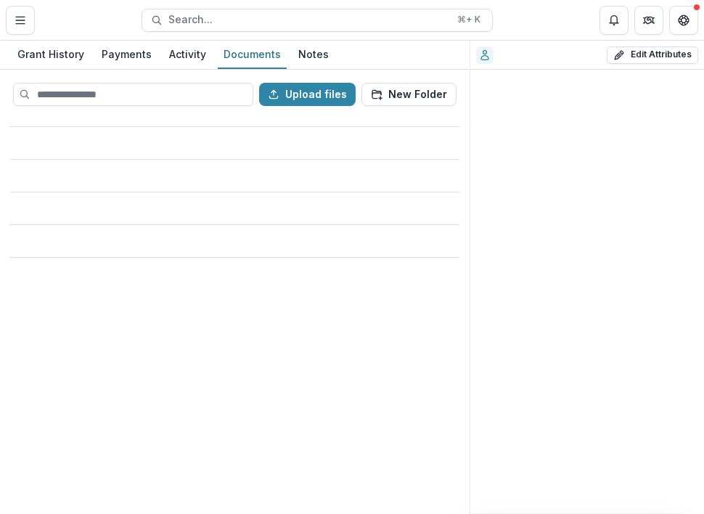  I want to click on div: Notes, so click(314, 54).